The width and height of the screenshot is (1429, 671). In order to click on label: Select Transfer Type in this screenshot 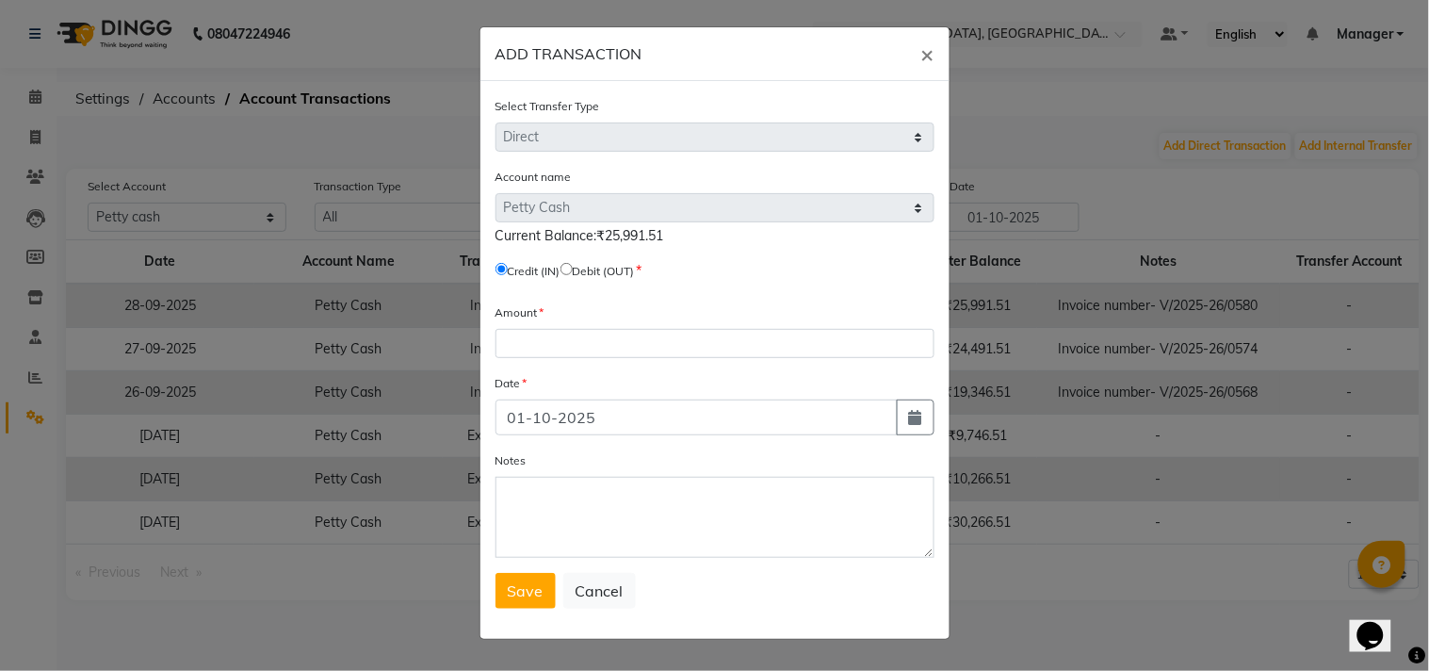, I will do `click(547, 106)`.